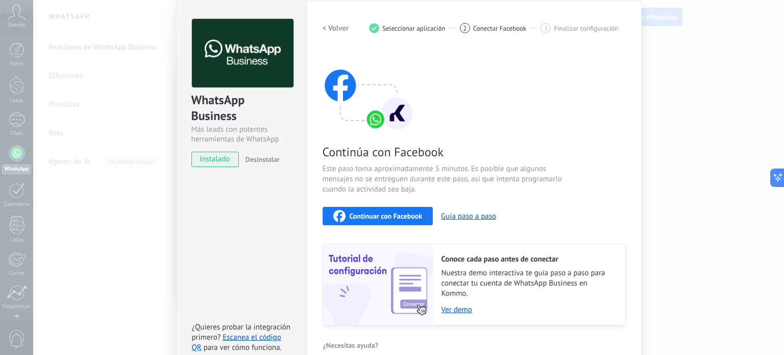  I want to click on span: Continúa con Facebook, so click(444, 152).